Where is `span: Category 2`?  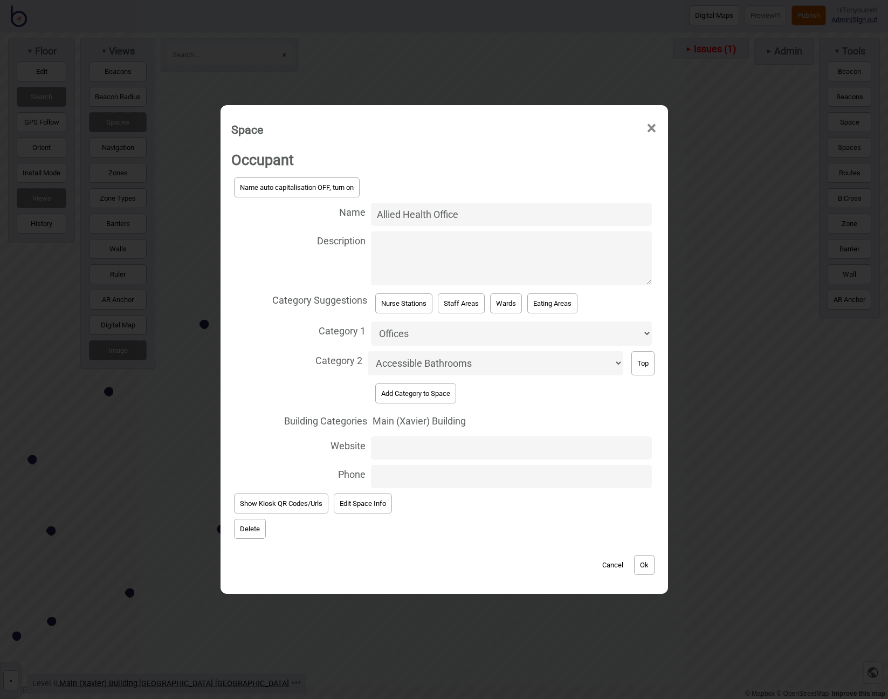 span: Category 2 is located at coordinates (297, 359).